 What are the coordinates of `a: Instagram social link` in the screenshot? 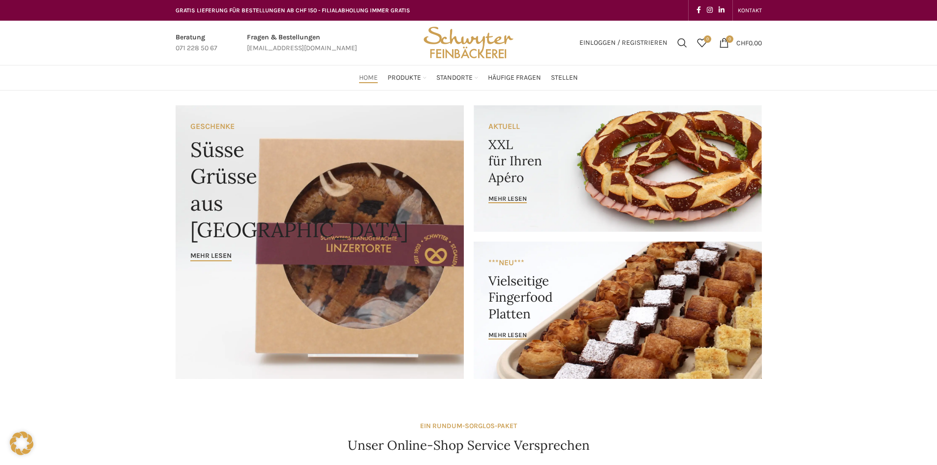 It's located at (710, 10).